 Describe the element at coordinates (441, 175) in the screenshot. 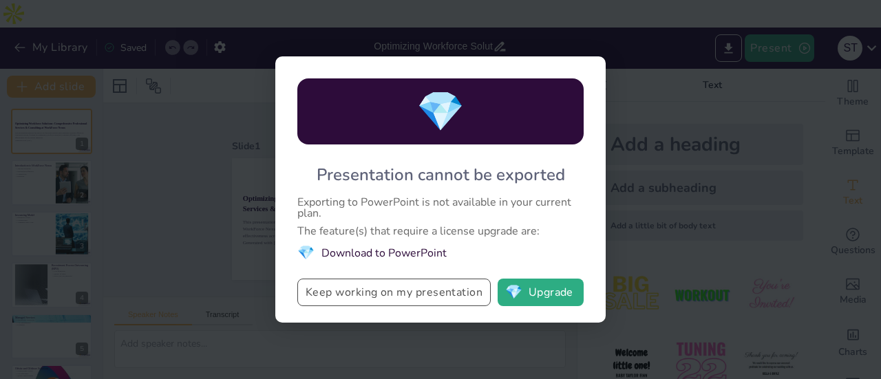

I see `div: Presentation cannot be exported` at that location.